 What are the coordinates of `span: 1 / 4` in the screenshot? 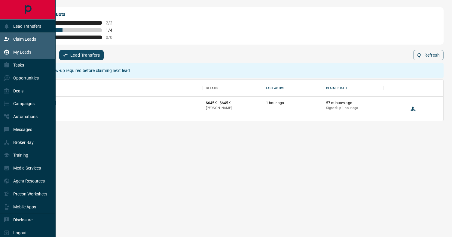 It's located at (112, 30).